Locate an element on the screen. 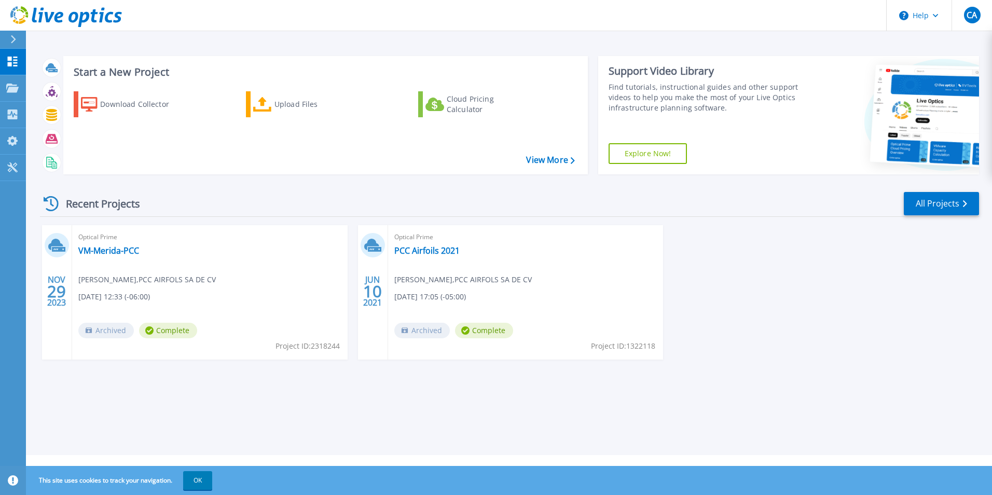 The image size is (992, 495). div: JUN 2021 is located at coordinates (373, 291).